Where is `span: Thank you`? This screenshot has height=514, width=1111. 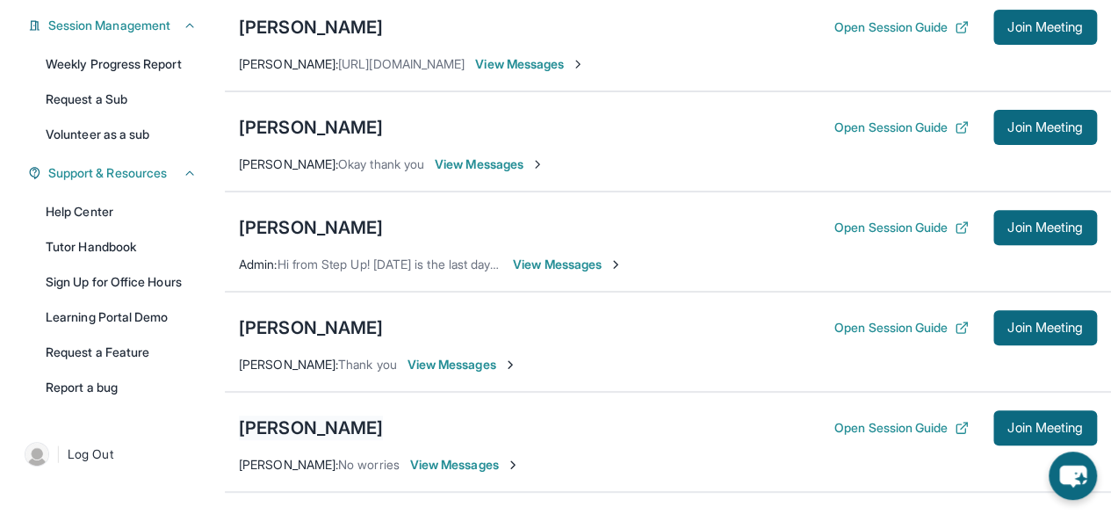
span: Thank you is located at coordinates (367, 364).